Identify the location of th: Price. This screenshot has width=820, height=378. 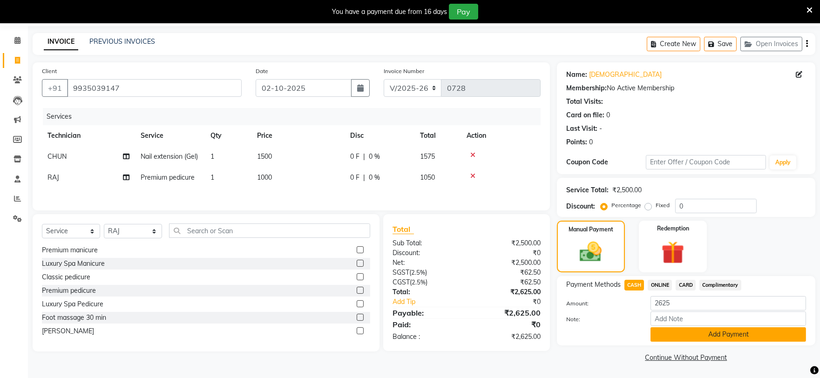
(298, 135).